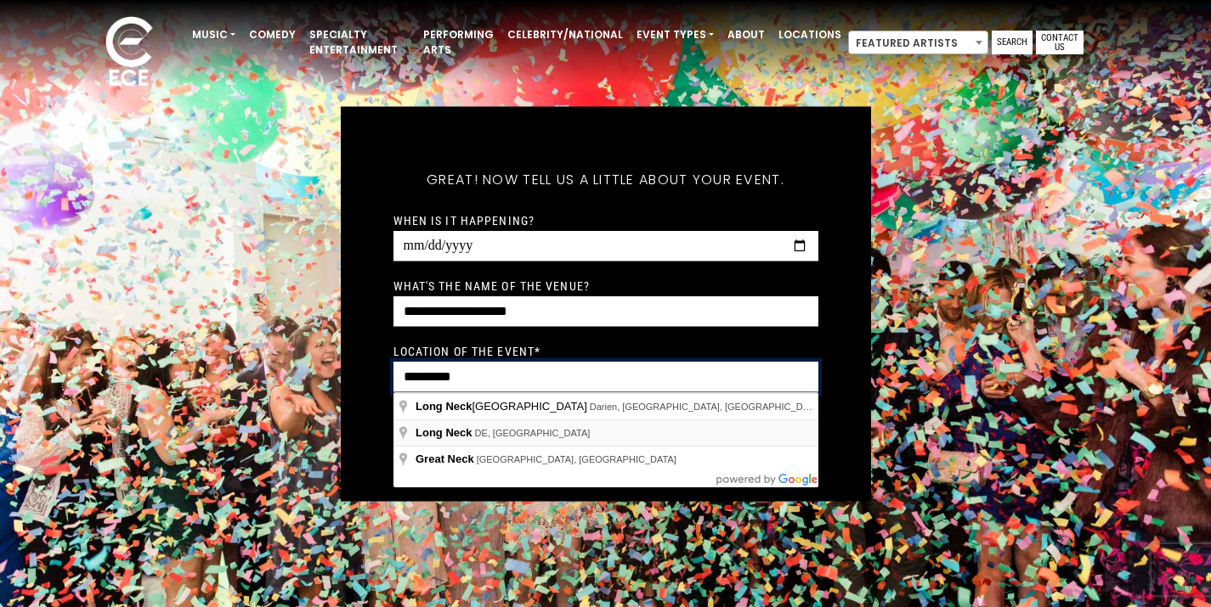 The image size is (1211, 607). Describe the element at coordinates (272, 35) in the screenshot. I see `a: Comedy` at that location.